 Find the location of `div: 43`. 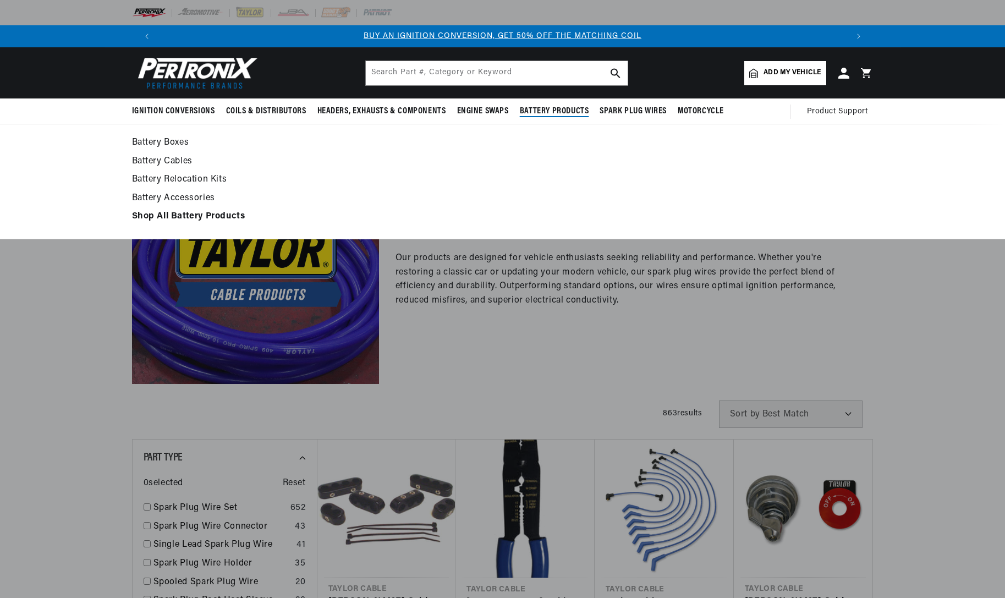

div: 43 is located at coordinates (300, 527).